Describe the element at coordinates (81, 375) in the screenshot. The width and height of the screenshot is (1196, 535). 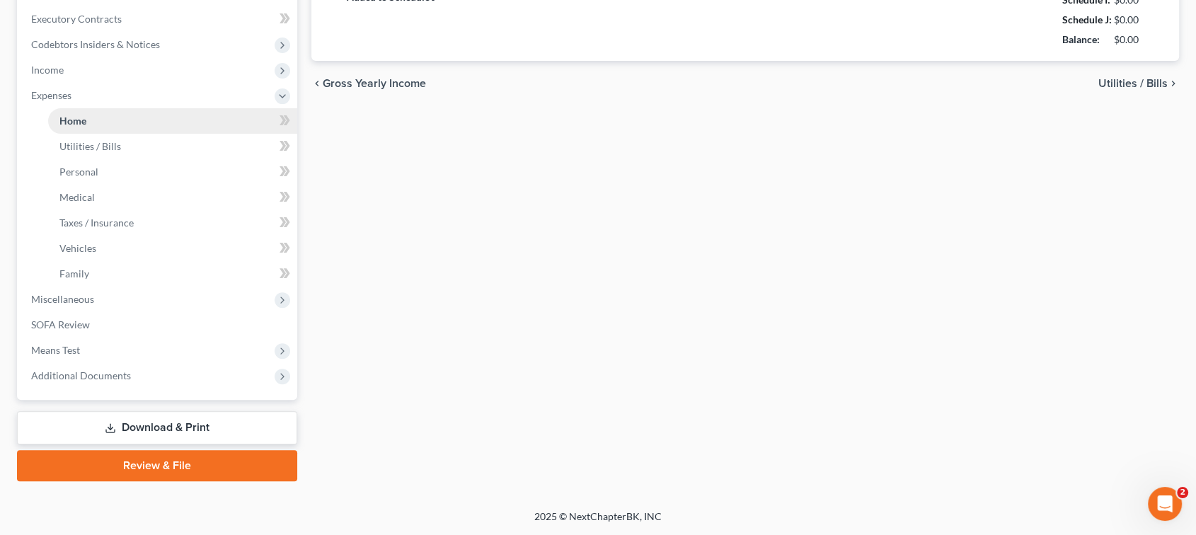
I see `span: Additional Documents` at that location.